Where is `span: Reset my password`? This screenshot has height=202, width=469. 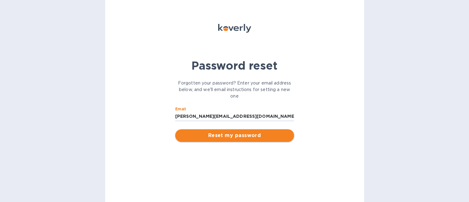 span: Reset my password is located at coordinates (235, 136).